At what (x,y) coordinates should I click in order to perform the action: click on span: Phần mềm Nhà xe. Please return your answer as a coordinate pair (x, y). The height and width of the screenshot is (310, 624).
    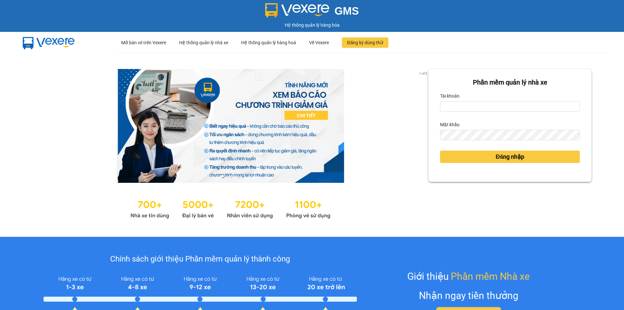
    Looking at the image, I should click on (490, 276).